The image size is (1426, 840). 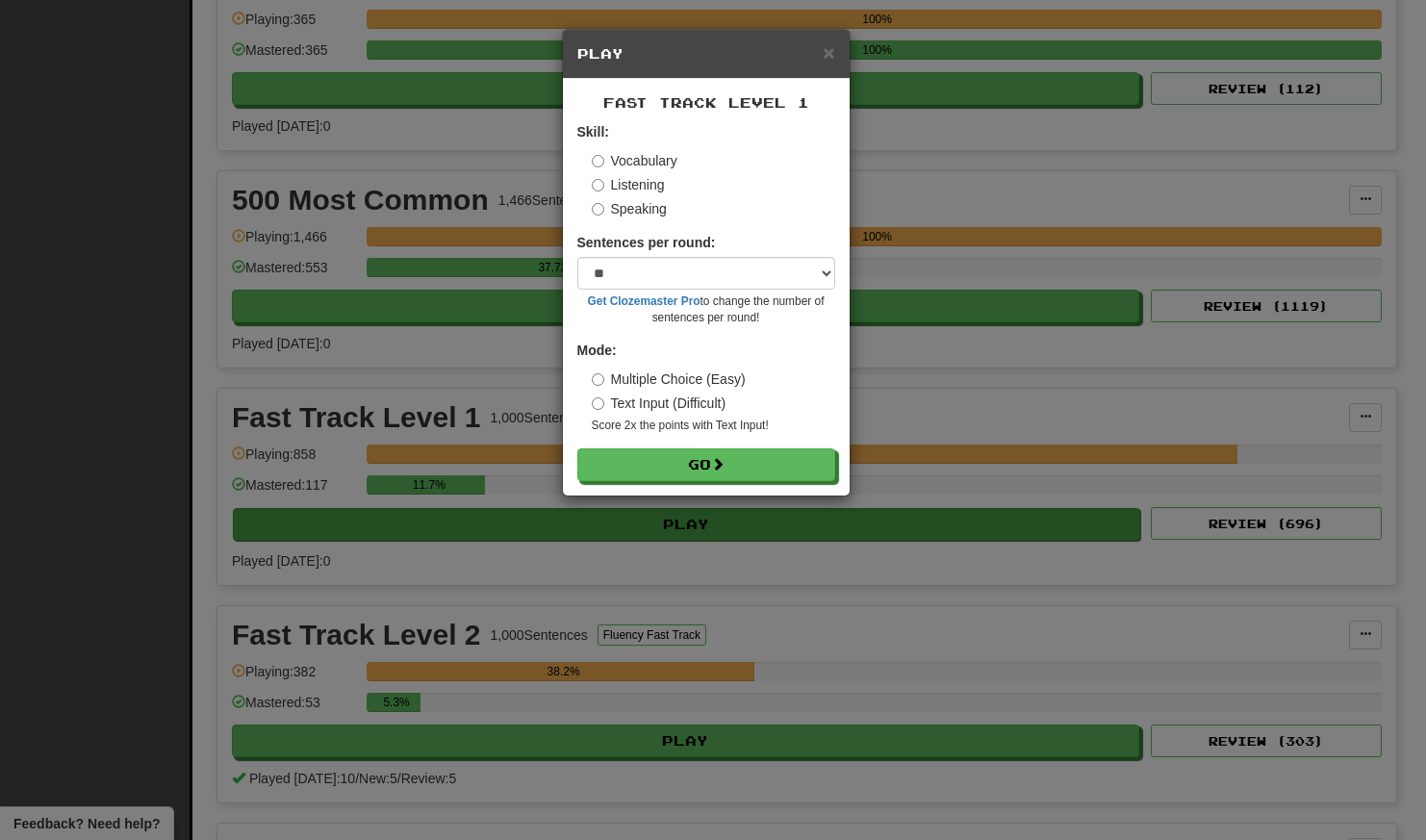 I want to click on label: Listening, so click(x=629, y=184).